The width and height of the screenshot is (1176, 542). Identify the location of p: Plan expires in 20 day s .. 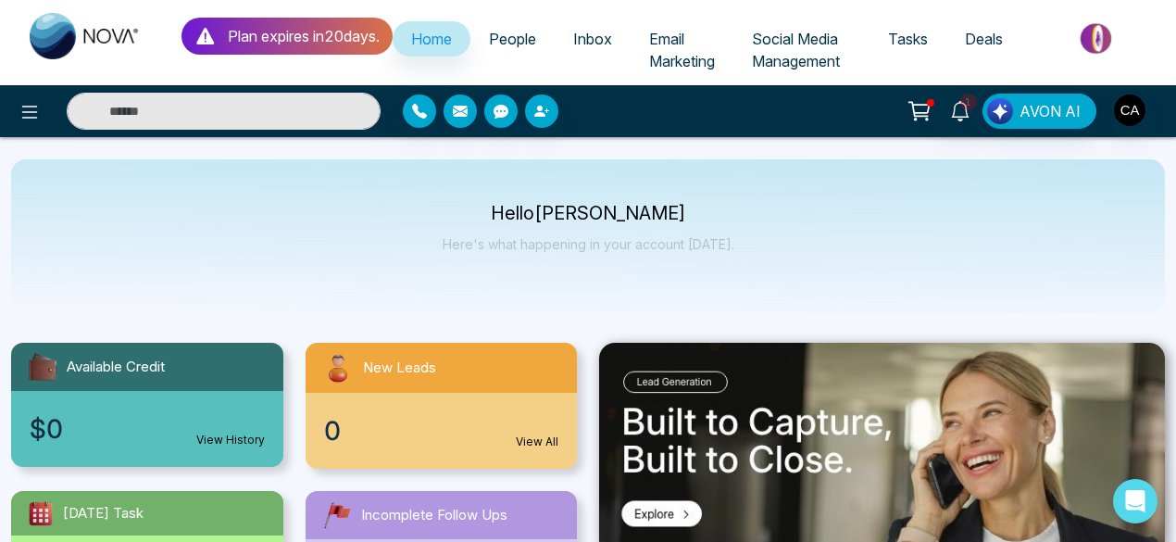
(304, 36).